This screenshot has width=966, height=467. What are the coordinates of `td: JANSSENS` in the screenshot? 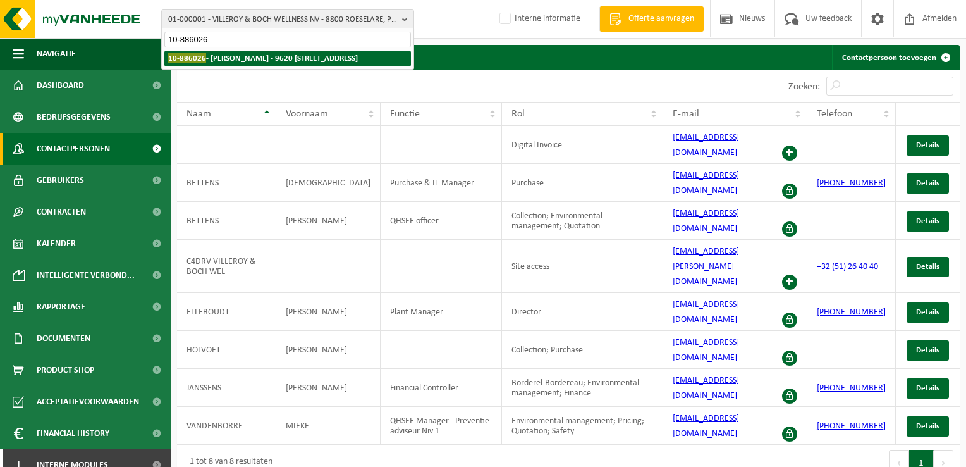 It's located at (226, 388).